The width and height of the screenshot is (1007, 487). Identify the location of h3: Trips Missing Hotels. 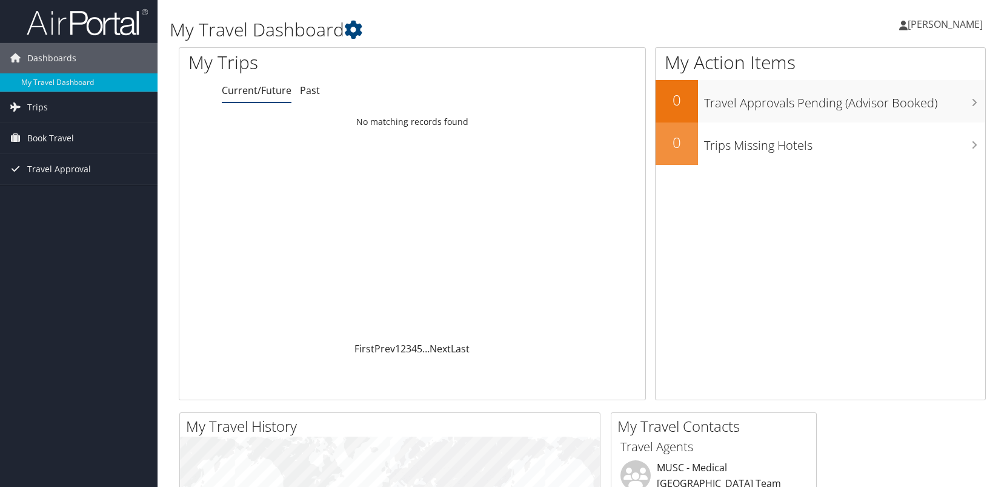
(845, 142).